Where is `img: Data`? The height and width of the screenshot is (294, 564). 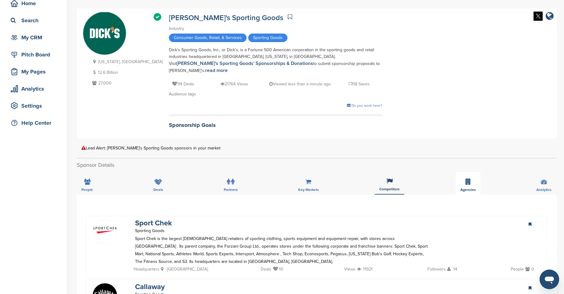 img: Data is located at coordinates (105, 230).